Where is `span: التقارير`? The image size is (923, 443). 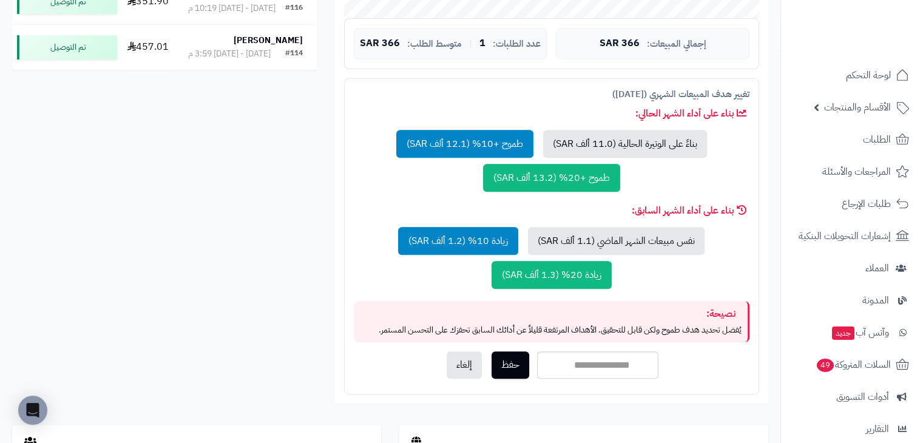 span: التقارير is located at coordinates (878, 429).